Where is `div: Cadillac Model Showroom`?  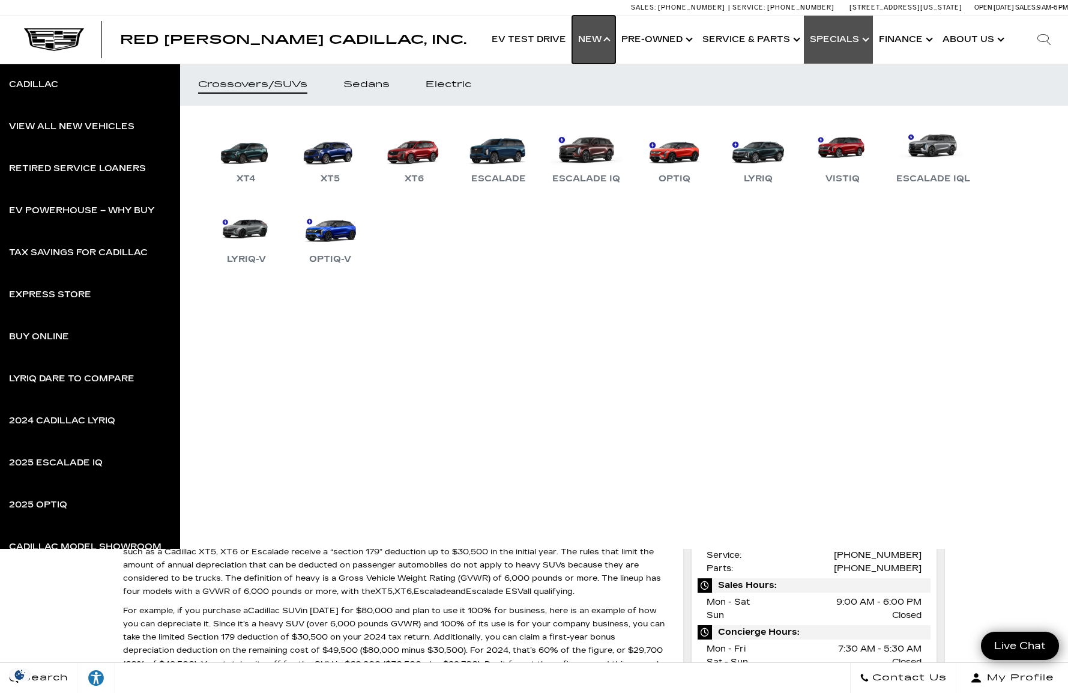
div: Cadillac Model Showroom is located at coordinates (85, 547).